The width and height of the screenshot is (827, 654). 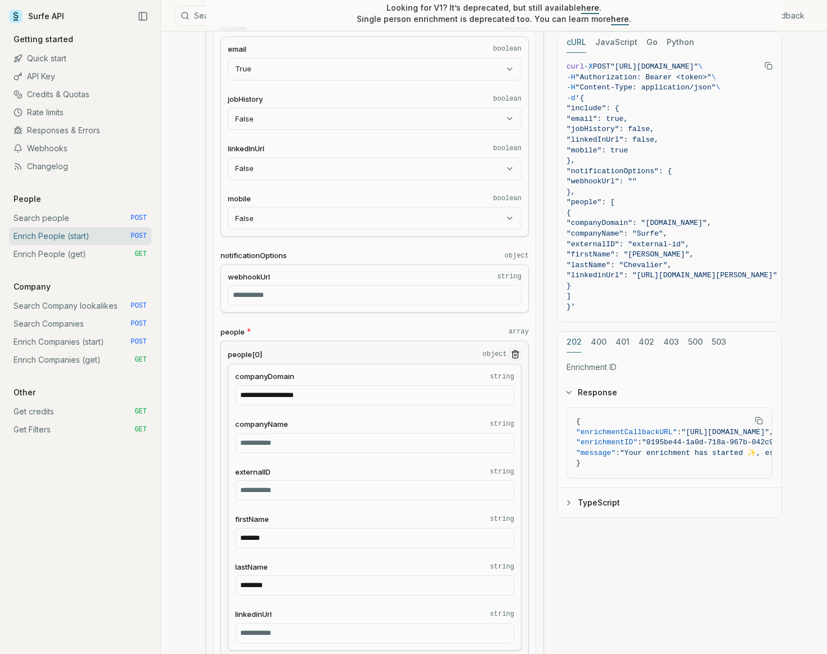 I want to click on p: People, so click(x=27, y=199).